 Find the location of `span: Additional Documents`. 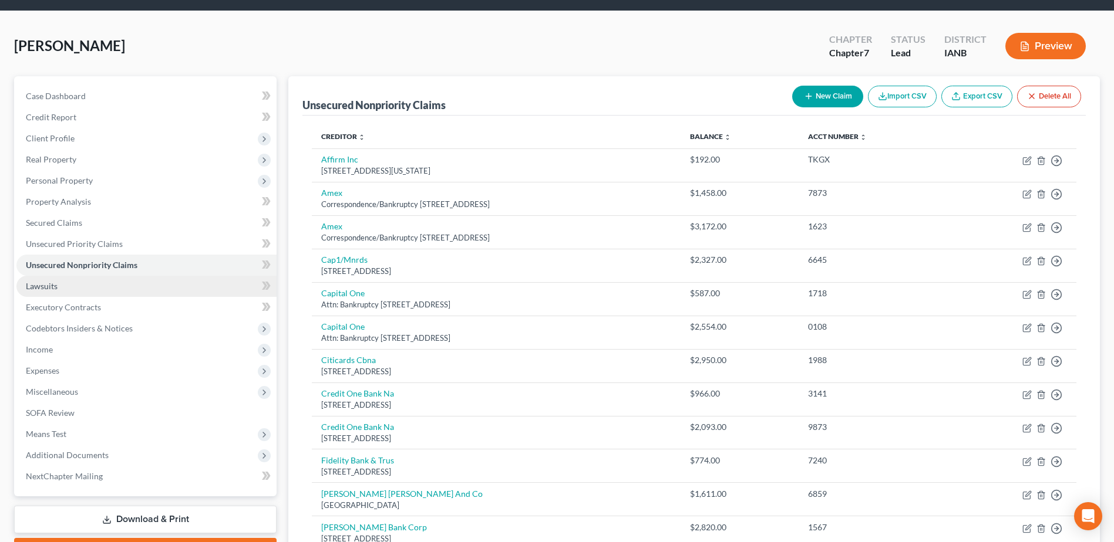

span: Additional Documents is located at coordinates (67, 455).